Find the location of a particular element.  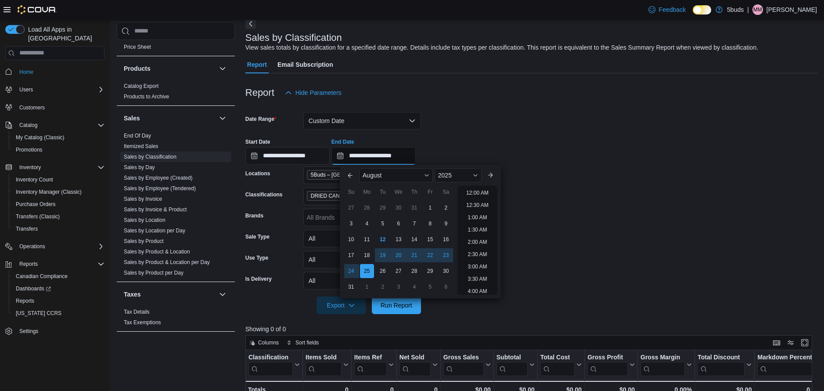

div: day-24 is located at coordinates (351, 271).